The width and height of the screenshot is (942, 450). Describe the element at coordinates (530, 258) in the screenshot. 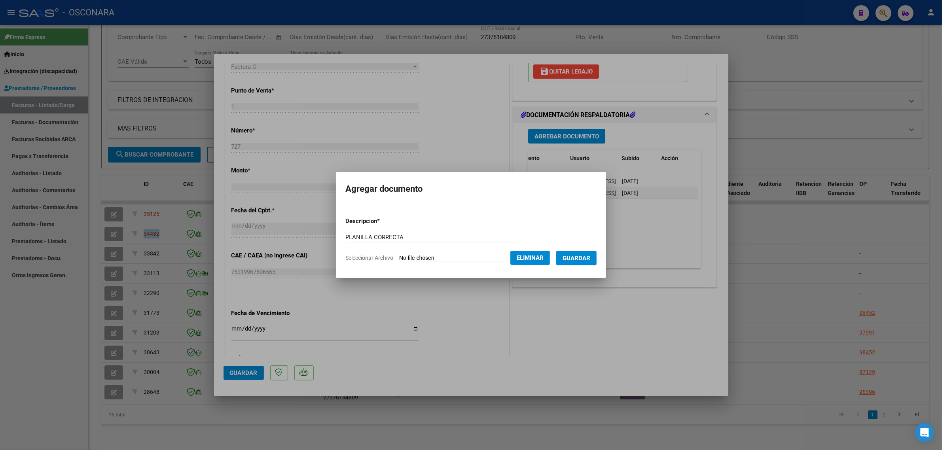

I see `button: Eliminar` at that location.